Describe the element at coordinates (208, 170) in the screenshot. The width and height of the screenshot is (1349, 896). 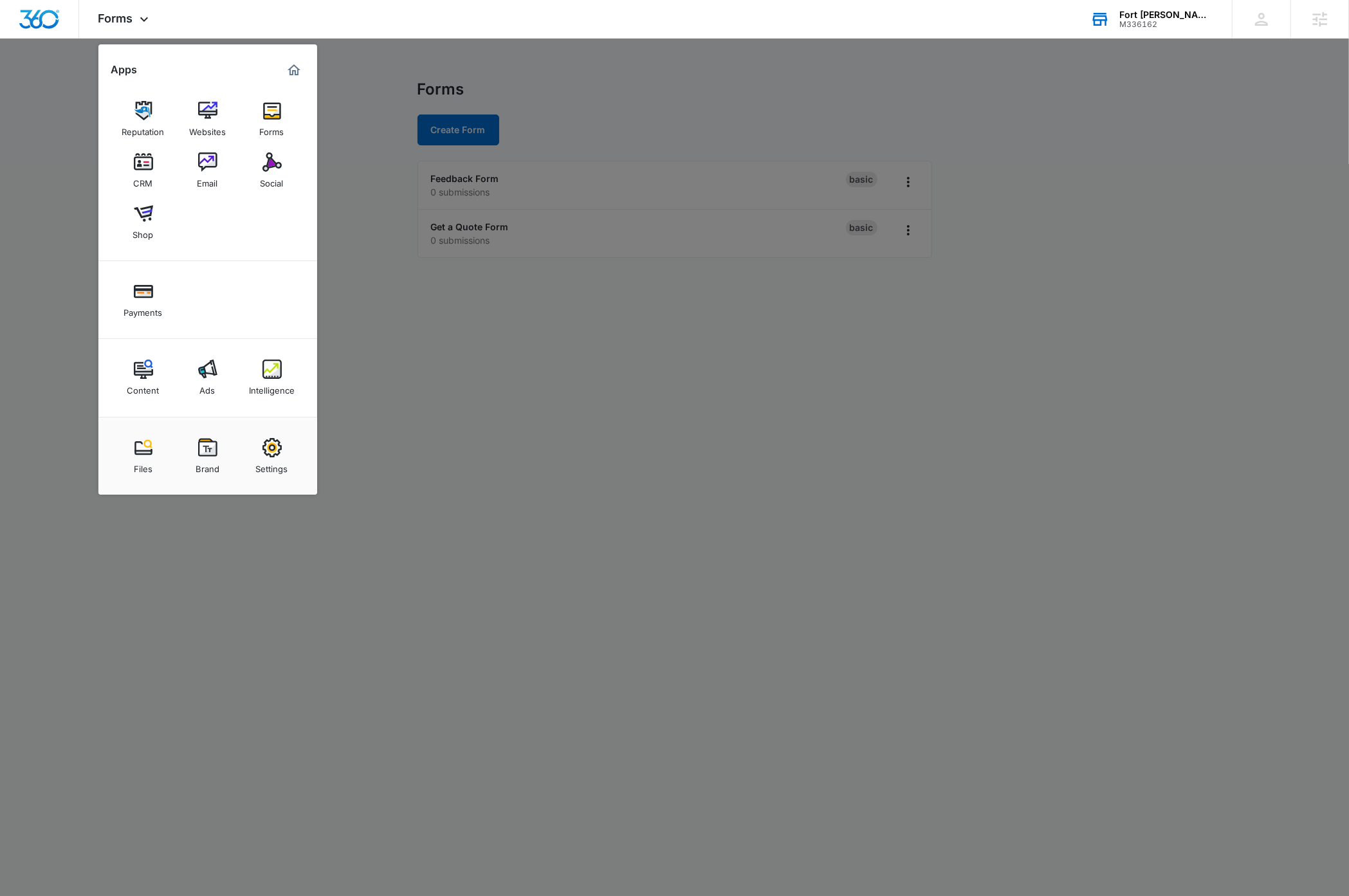
I see `a: Email` at that location.